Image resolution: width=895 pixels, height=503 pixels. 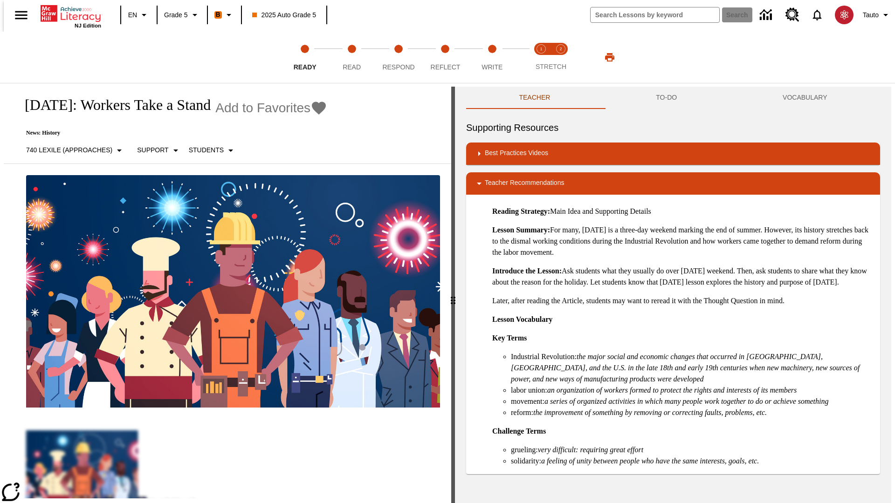 I want to click on button: Reflect step 4 of 5, so click(x=445, y=57).